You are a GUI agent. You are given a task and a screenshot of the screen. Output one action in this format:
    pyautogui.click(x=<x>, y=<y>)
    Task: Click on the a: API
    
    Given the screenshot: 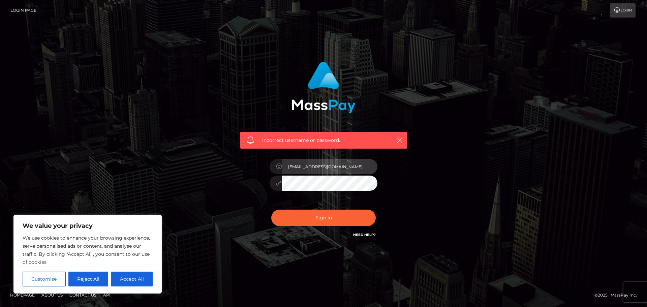 What is the action you would take?
    pyautogui.click(x=107, y=295)
    